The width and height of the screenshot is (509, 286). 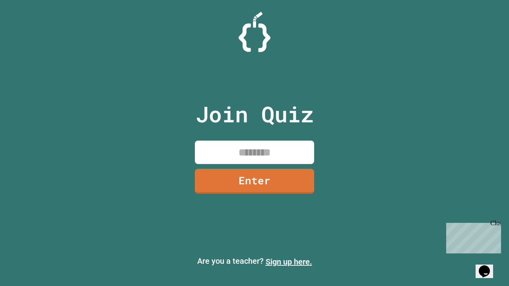 I want to click on p: Are you a teacher?, so click(x=255, y=262).